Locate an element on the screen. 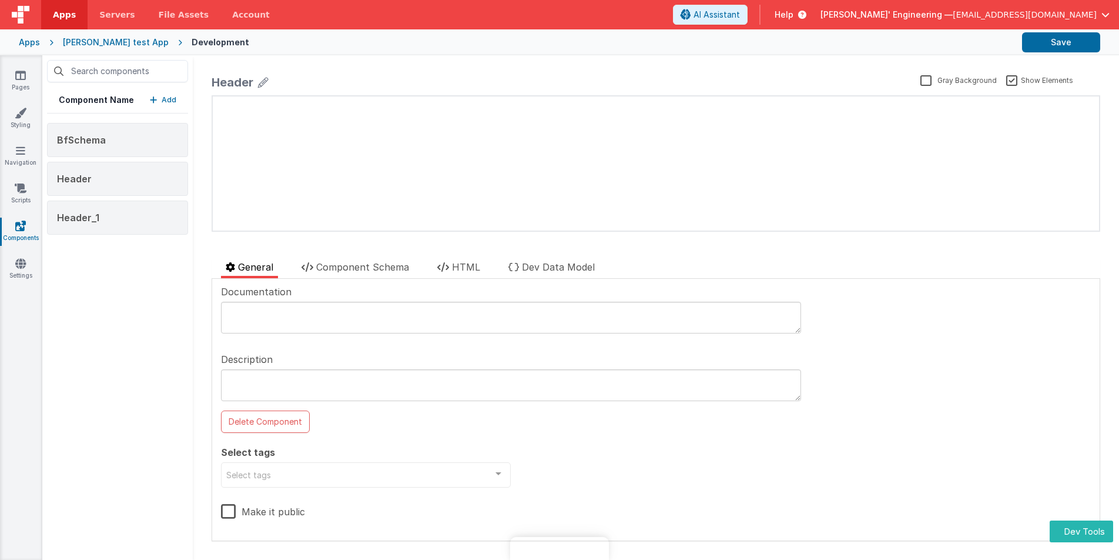 Image resolution: width=1119 pixels, height=560 pixels. input: Search components is located at coordinates (118, 71).